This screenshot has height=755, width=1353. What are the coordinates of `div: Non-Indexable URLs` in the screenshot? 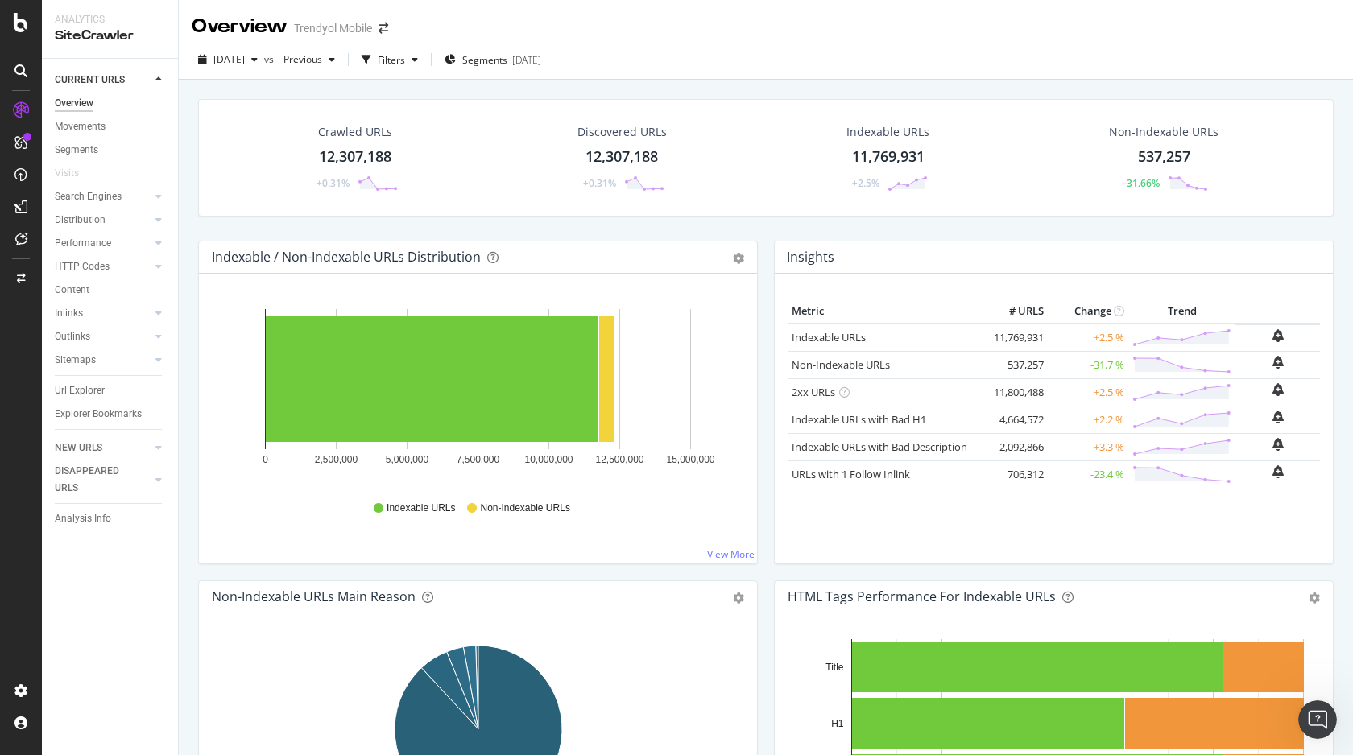 It's located at (1164, 132).